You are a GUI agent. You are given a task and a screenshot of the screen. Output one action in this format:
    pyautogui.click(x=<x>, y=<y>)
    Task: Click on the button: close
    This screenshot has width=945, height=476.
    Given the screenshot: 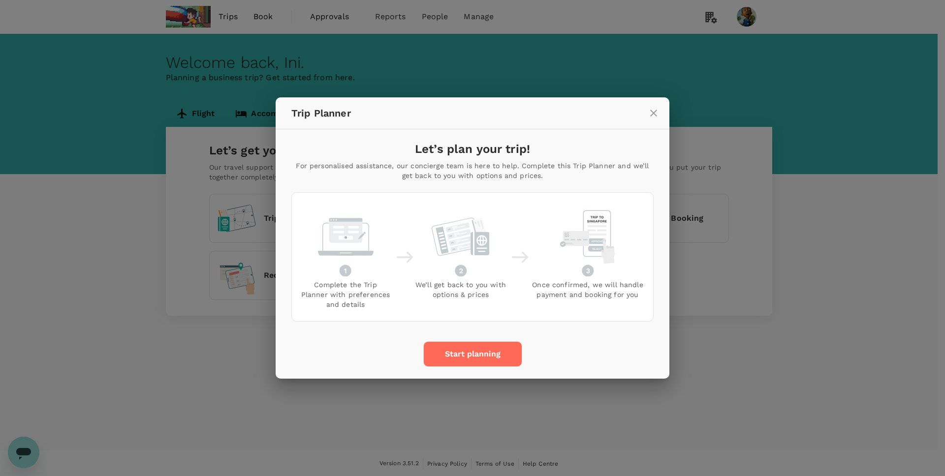 What is the action you would take?
    pyautogui.click(x=654, y=113)
    